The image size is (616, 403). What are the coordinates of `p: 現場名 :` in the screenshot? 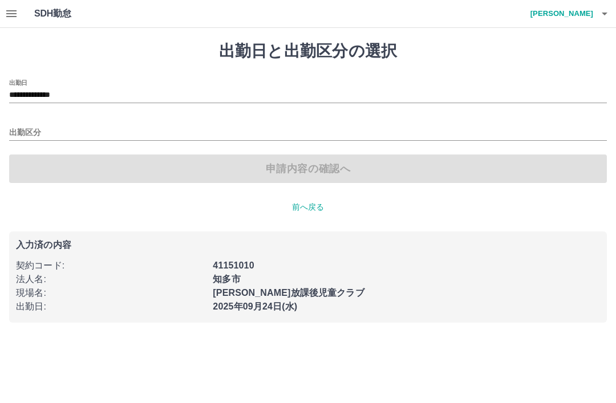 It's located at (111, 293).